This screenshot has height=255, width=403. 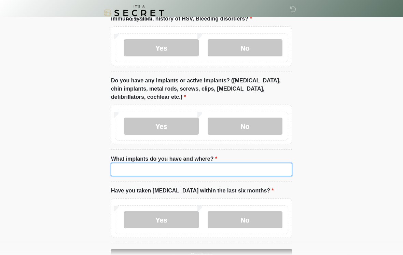 I want to click on label: What implants do you have and where?, so click(x=164, y=159).